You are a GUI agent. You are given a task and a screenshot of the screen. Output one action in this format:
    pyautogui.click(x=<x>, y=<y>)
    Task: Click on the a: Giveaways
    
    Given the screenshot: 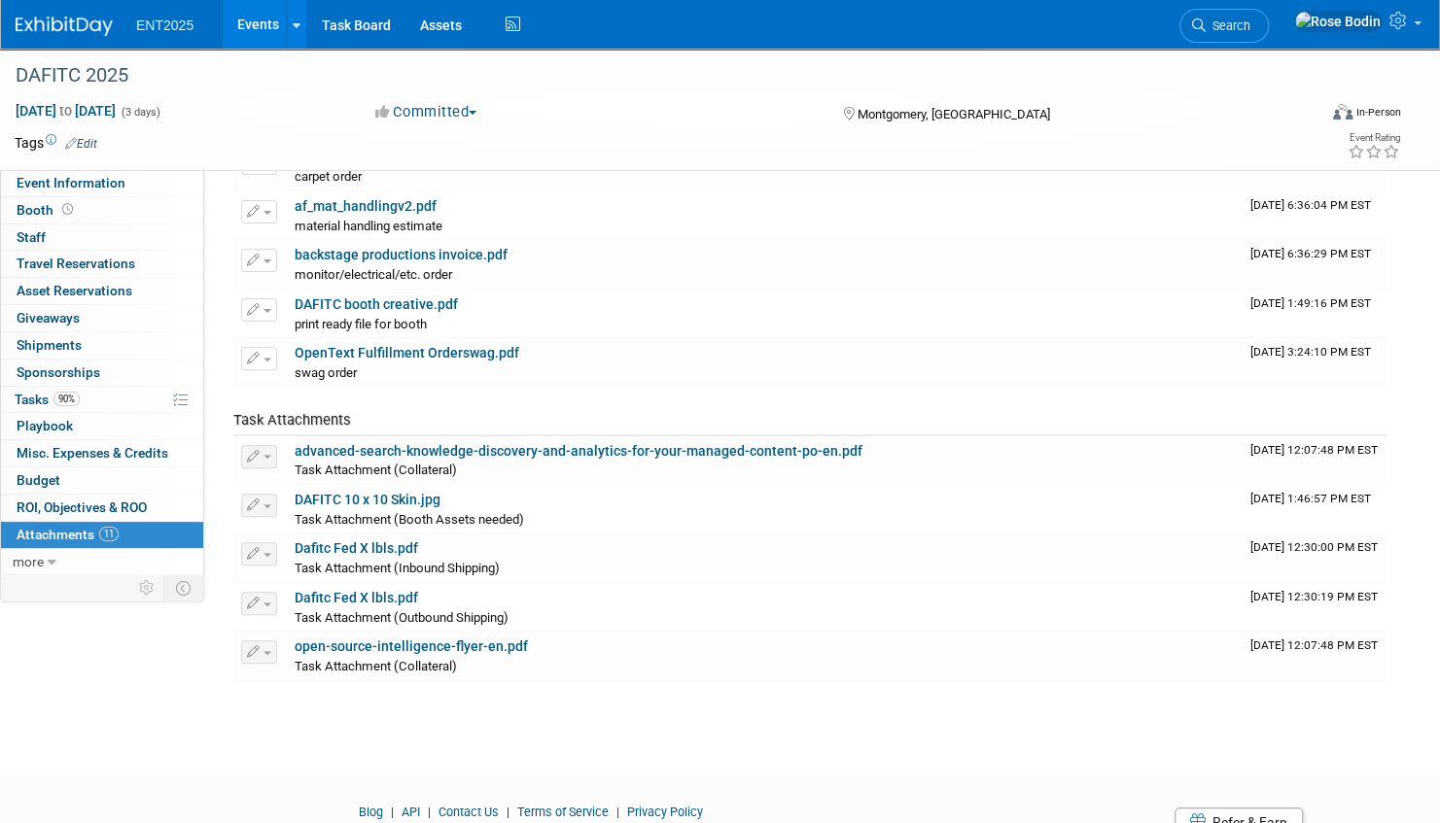 What is the action you would take?
    pyautogui.click(x=102, y=318)
    